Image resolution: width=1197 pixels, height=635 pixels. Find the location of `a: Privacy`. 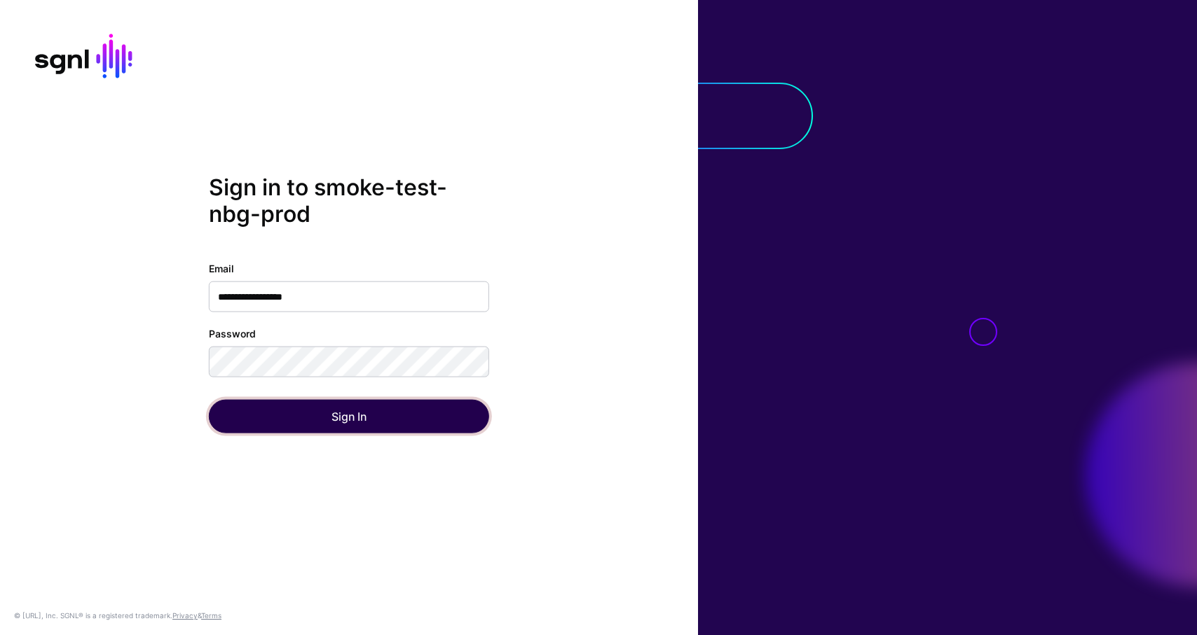

a: Privacy is located at coordinates (185, 616).